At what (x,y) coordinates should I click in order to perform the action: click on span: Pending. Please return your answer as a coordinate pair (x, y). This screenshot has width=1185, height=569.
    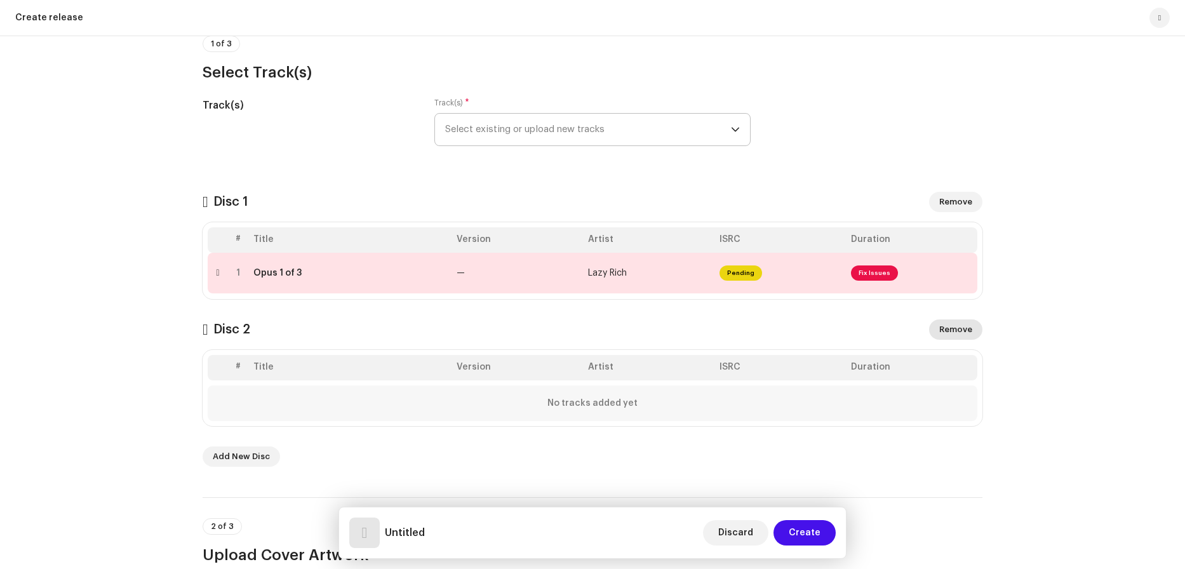
    Looking at the image, I should click on (740, 273).